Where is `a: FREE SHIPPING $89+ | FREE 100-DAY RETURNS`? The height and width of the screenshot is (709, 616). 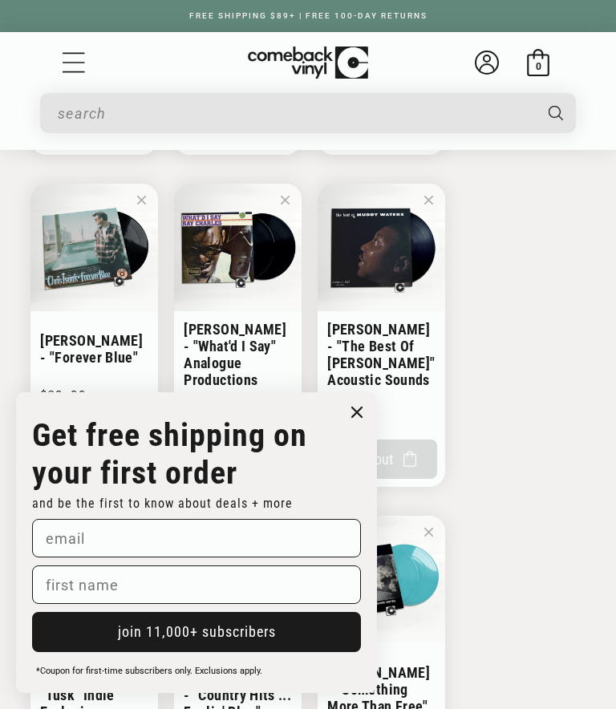 a: FREE SHIPPING $89+ | FREE 100-DAY RETURNS is located at coordinates (308, 15).